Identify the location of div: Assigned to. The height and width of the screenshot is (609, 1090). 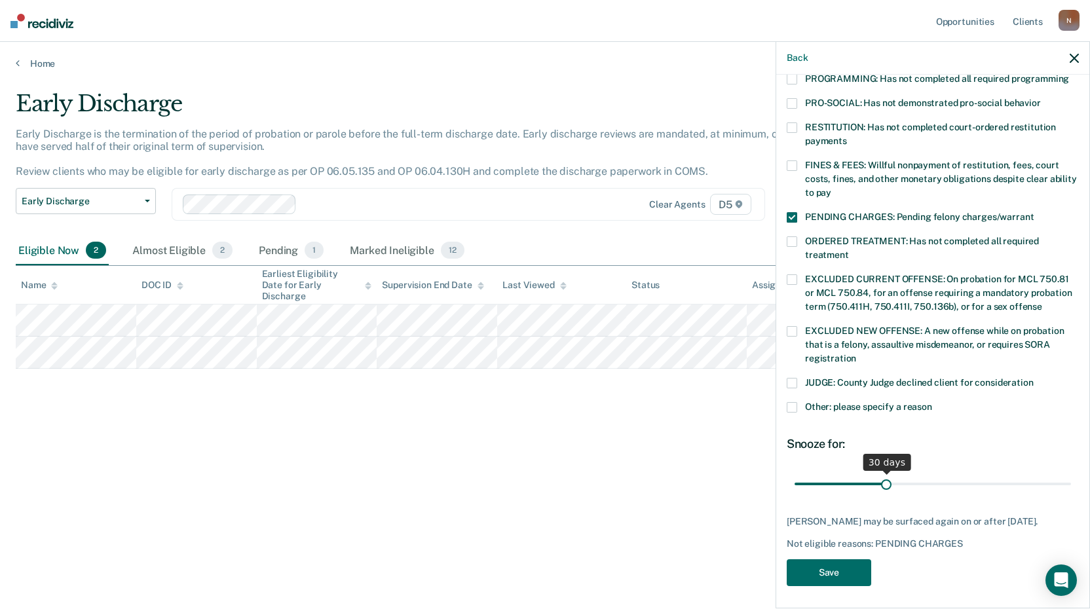
(783, 285).